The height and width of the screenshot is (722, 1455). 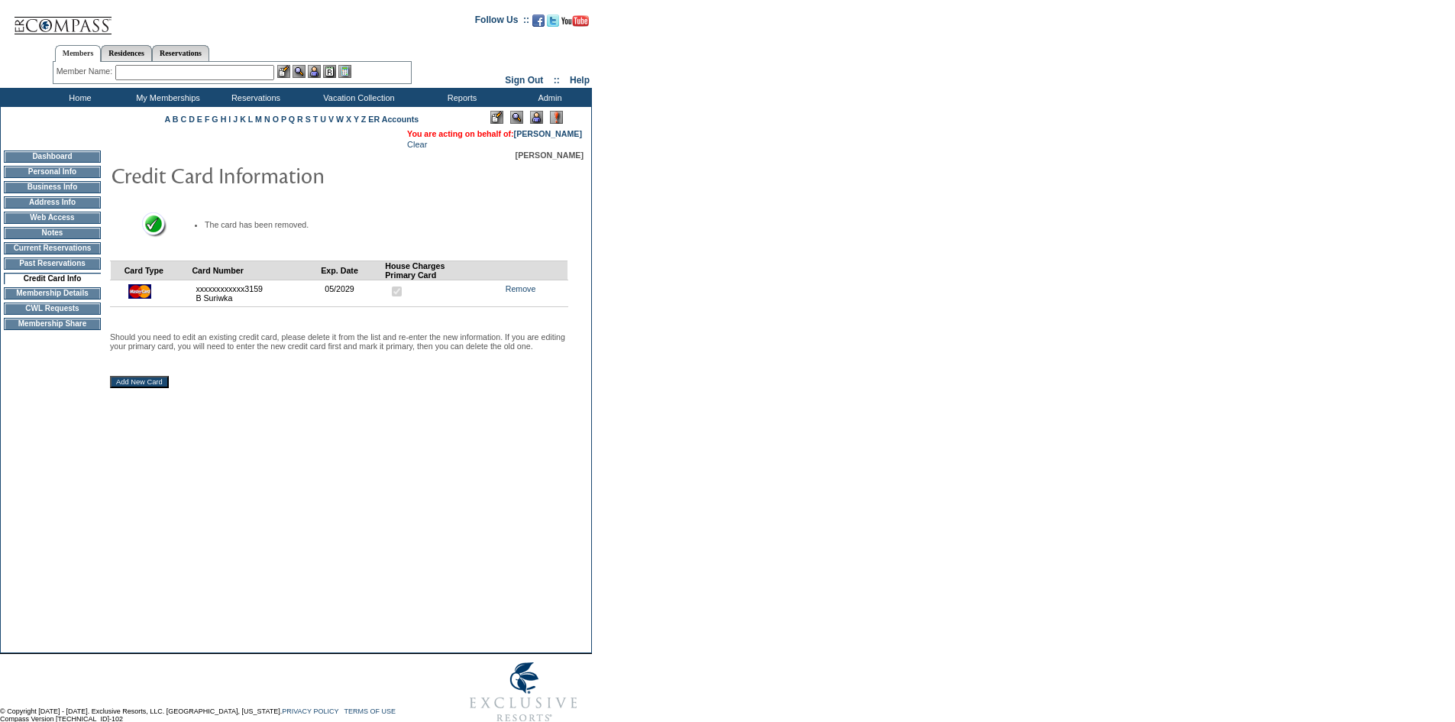 I want to click on a: N, so click(x=267, y=119).